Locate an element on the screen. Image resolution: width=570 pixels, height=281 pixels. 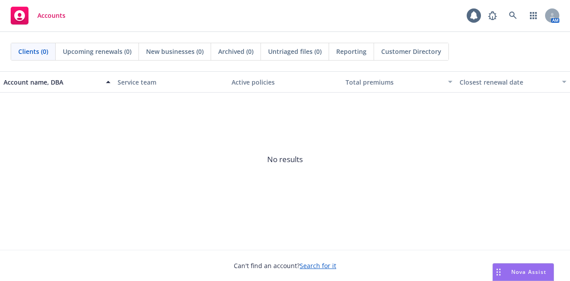
button: Nova Assist is located at coordinates (523, 272).